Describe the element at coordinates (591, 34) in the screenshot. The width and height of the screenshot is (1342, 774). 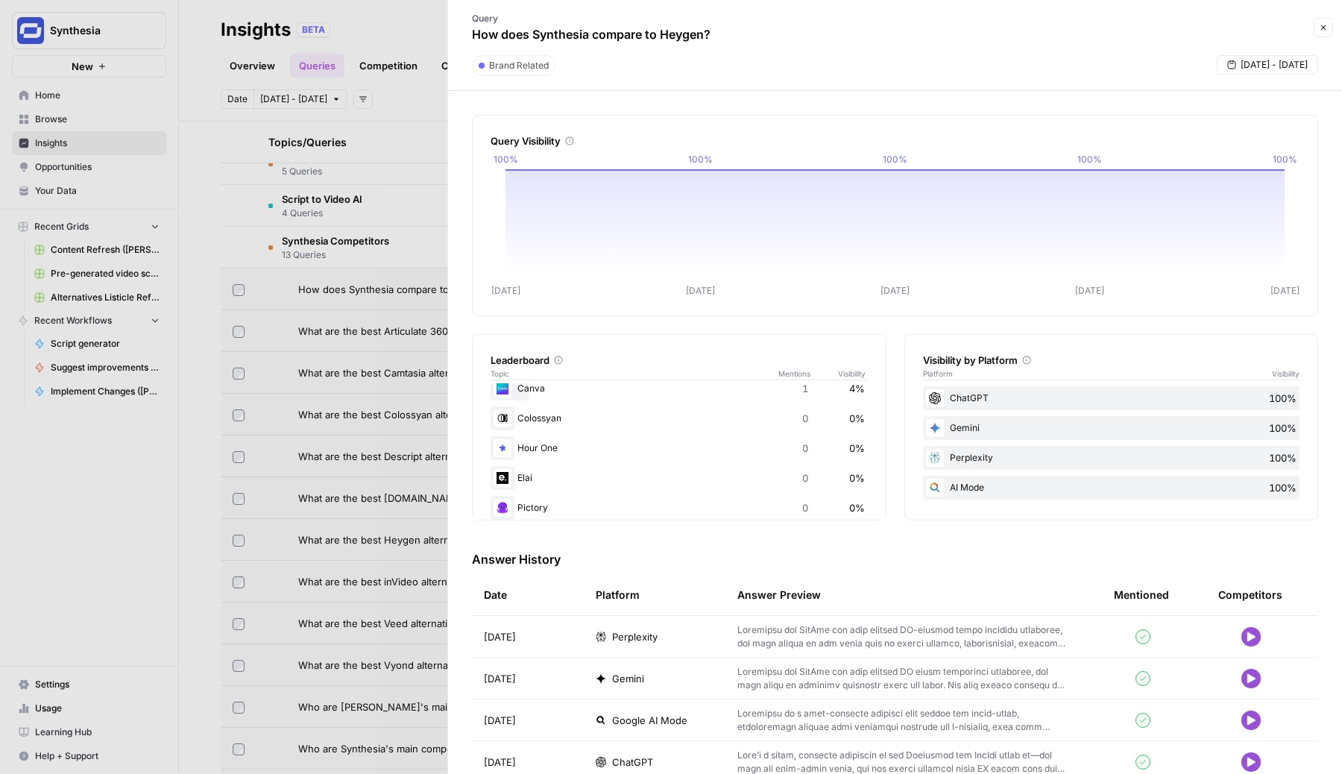
I see `p: How does Synthesia compare to Heygen?` at that location.